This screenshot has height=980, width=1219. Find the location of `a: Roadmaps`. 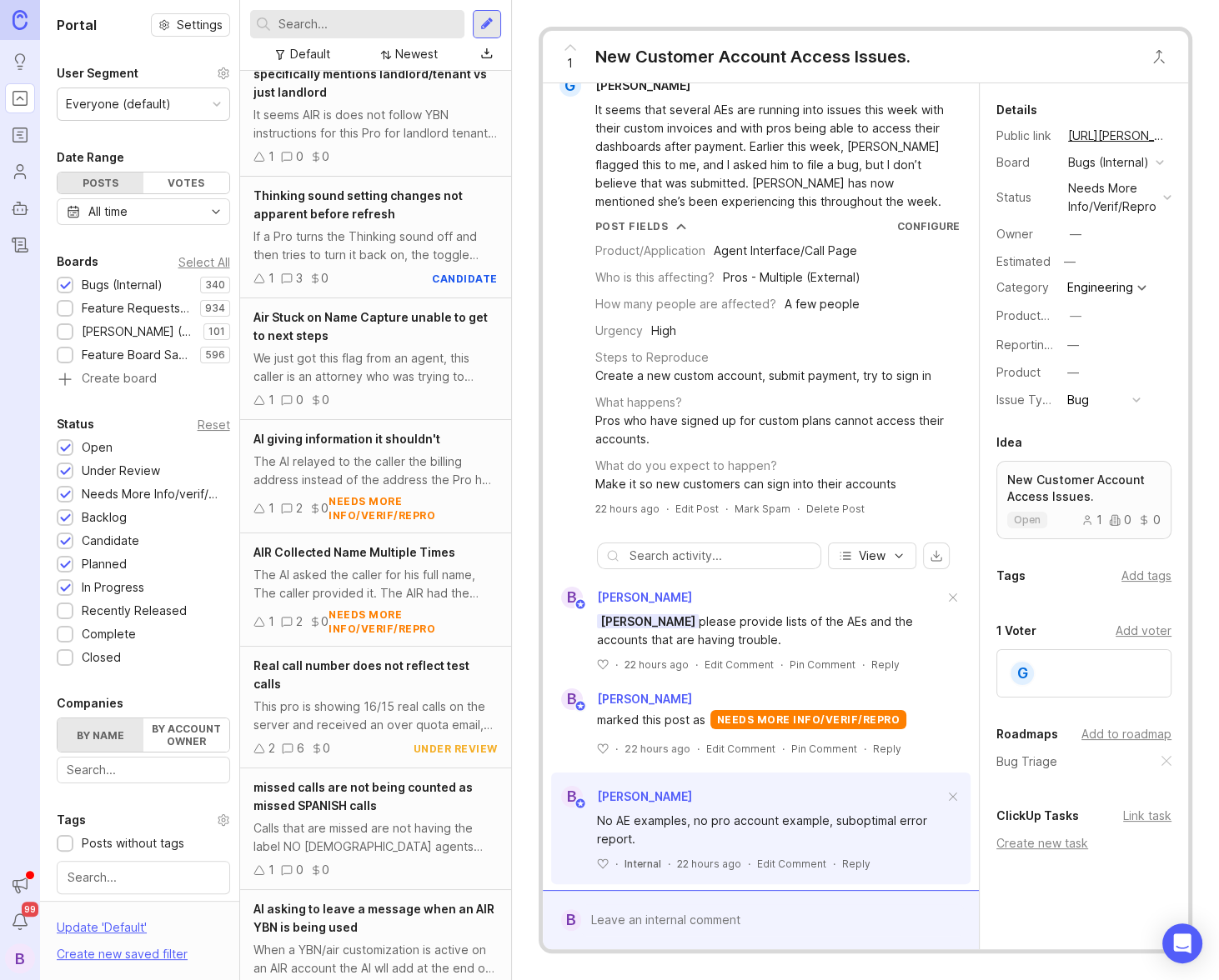

a: Roadmaps is located at coordinates (20, 135).